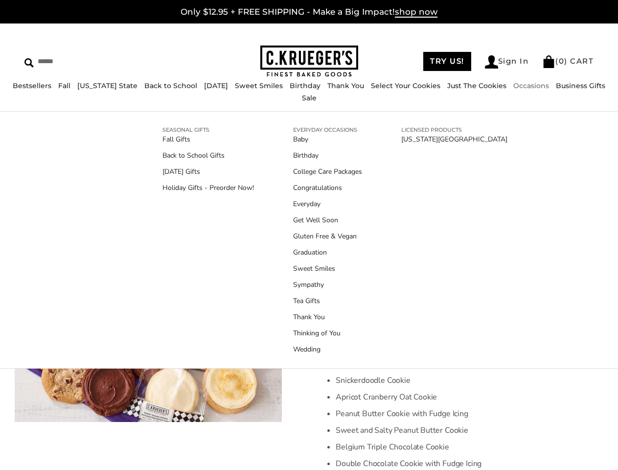  I want to click on a: Get Well Soon, so click(327, 220).